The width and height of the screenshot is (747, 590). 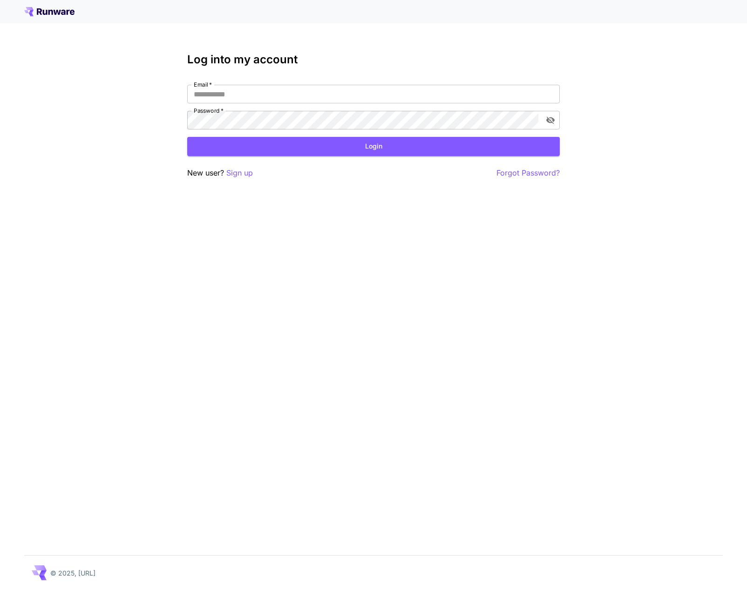 I want to click on p: New user?, so click(x=220, y=173).